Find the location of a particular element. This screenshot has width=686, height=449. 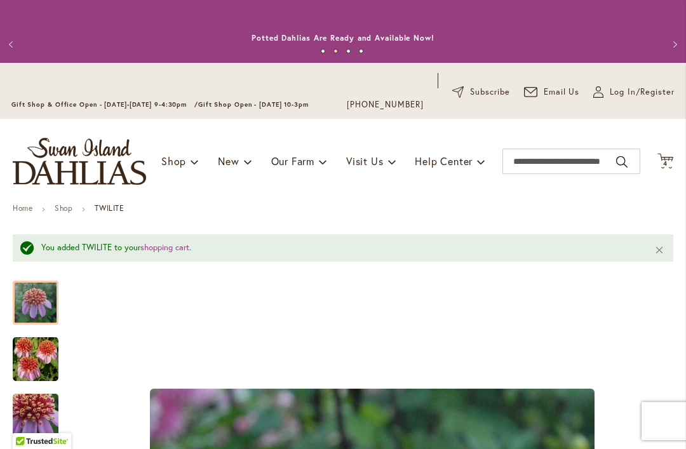

span: New is located at coordinates (228, 161).